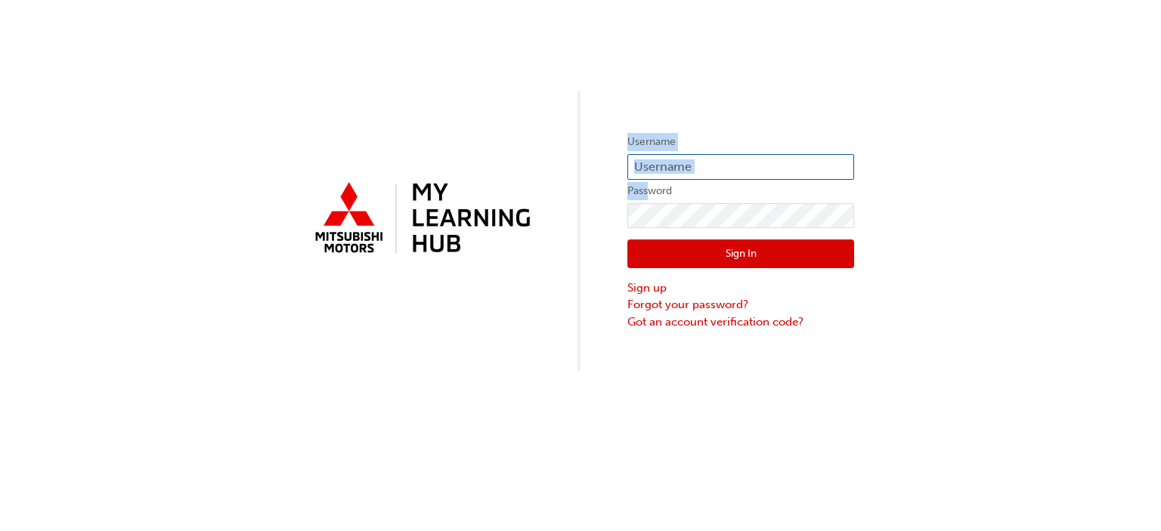 The image size is (1161, 531). Describe the element at coordinates (741, 142) in the screenshot. I see `label: Username` at that location.